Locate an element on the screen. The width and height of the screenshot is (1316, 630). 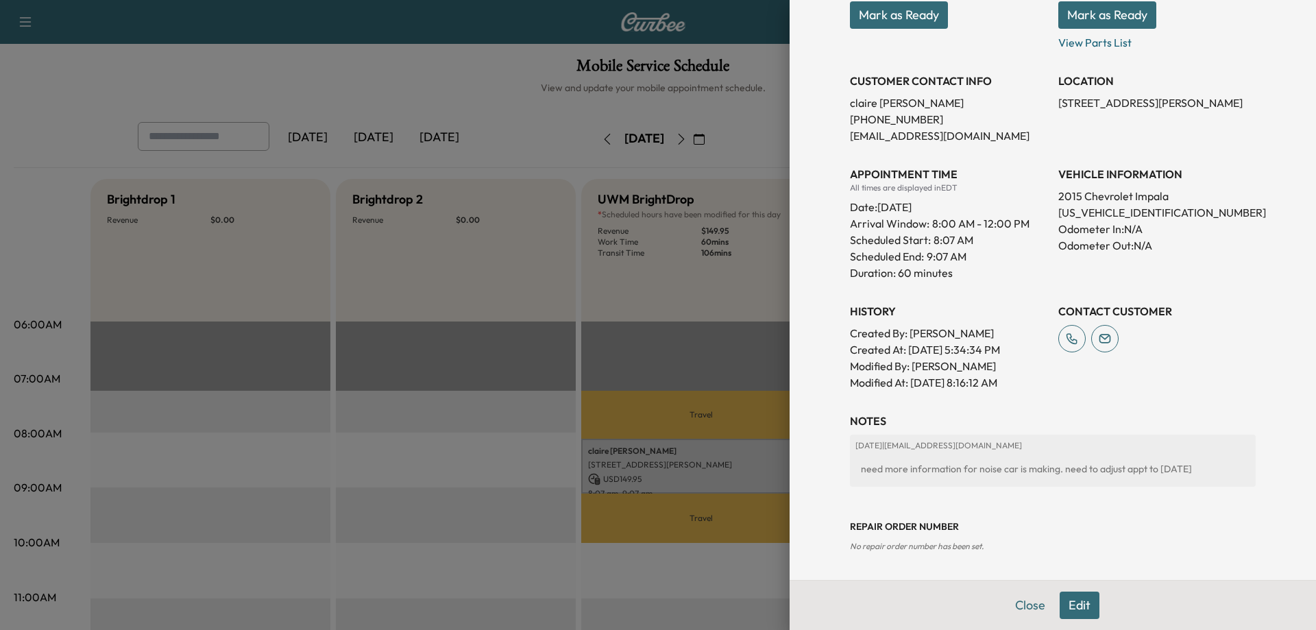
h3: LOCATION is located at coordinates (1157, 81).